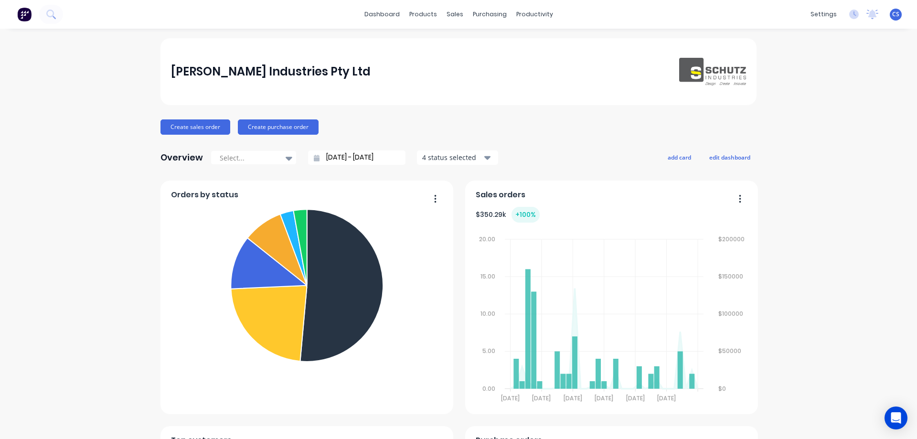 This screenshot has width=917, height=439. I want to click on button: 4 status selected, so click(457, 158).